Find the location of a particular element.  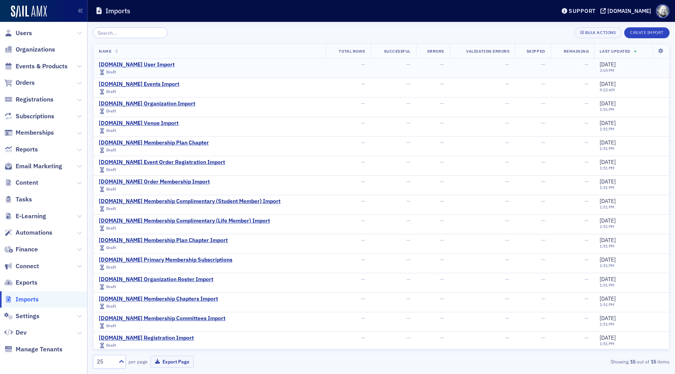

span: Name is located at coordinates (105, 51).